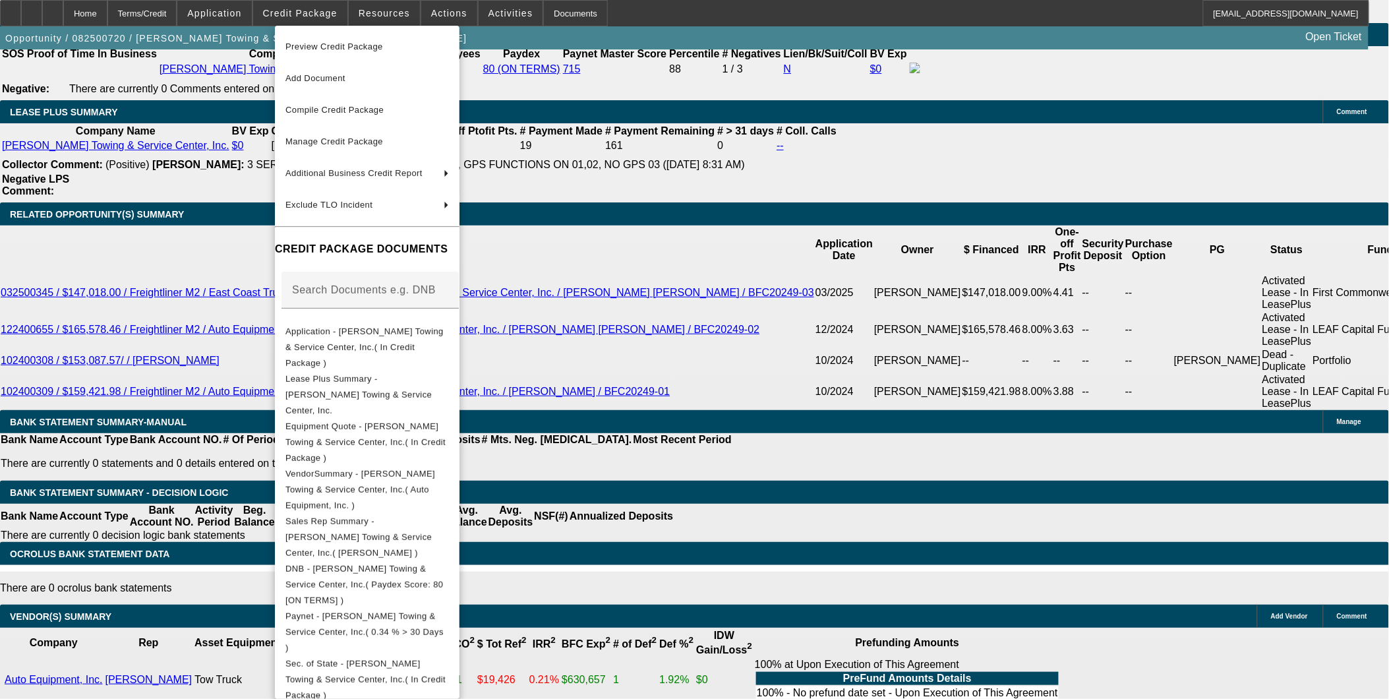  Describe the element at coordinates (367, 584) in the screenshot. I see `button: DNB - Browder's Towing & Service Center, Inc.( Paydex Score: 80 [ON TERMS] )` at that location.